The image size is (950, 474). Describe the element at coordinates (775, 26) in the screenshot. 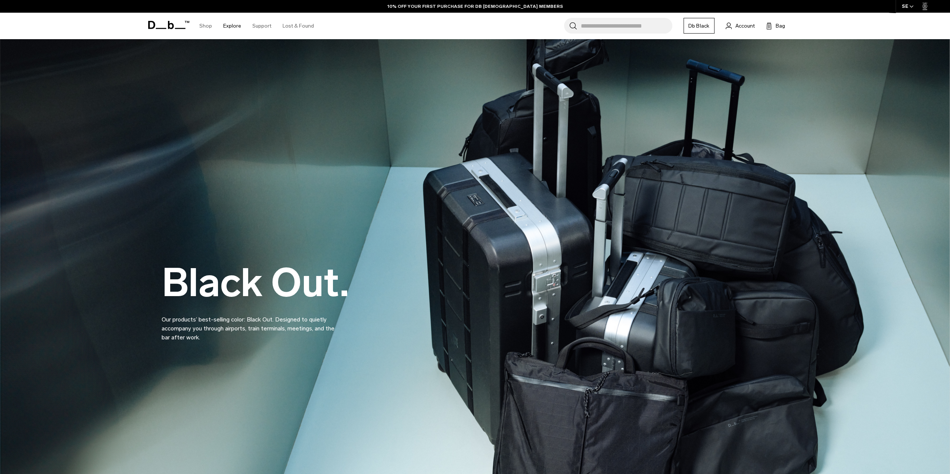

I see `button: Bag` at that location.